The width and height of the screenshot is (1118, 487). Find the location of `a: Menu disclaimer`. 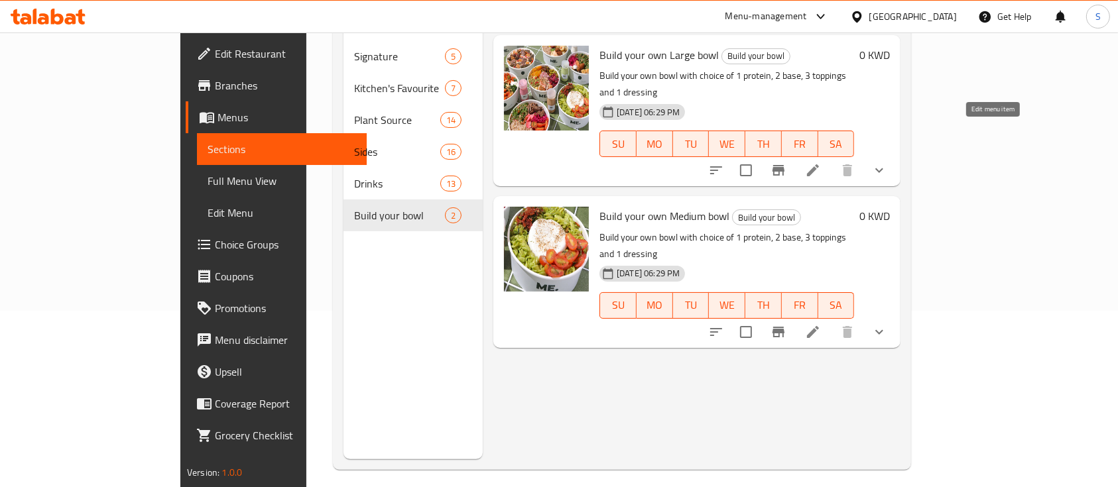

a: Menu disclaimer is located at coordinates (277, 340).